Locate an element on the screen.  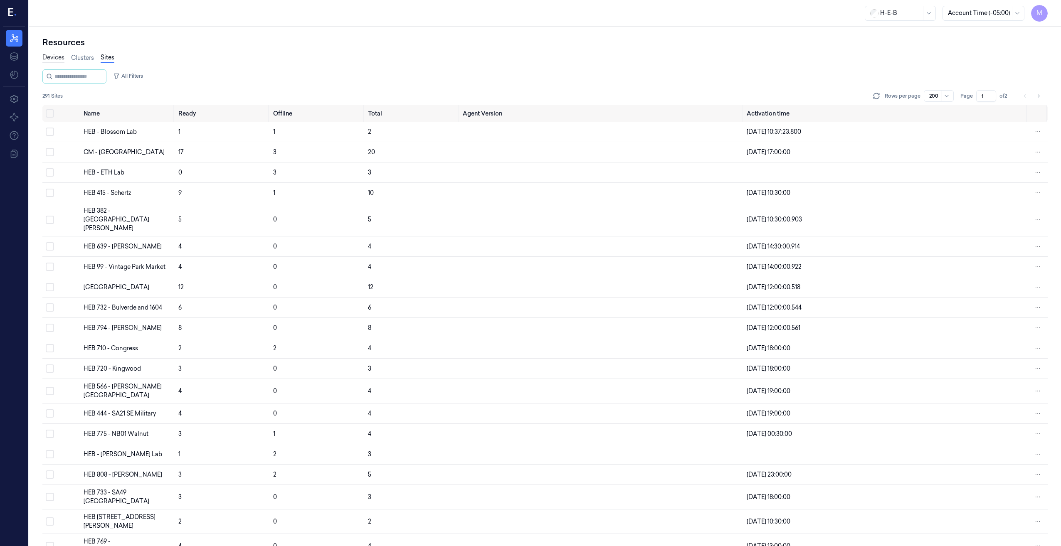
div: HEB 415 - Schertz is located at coordinates (128, 193).